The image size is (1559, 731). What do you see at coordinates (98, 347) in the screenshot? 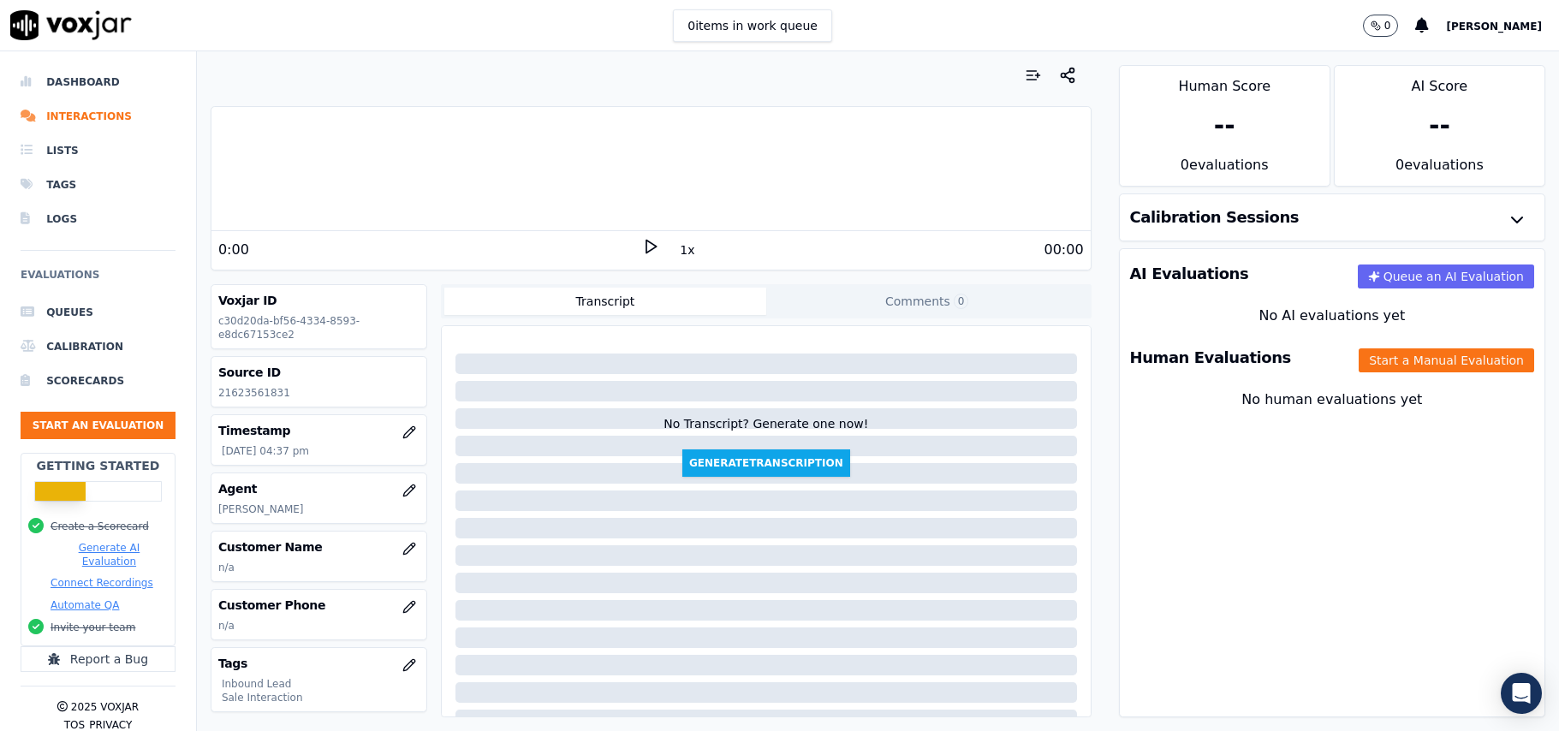
I see `a: Calibration` at bounding box center [98, 347].